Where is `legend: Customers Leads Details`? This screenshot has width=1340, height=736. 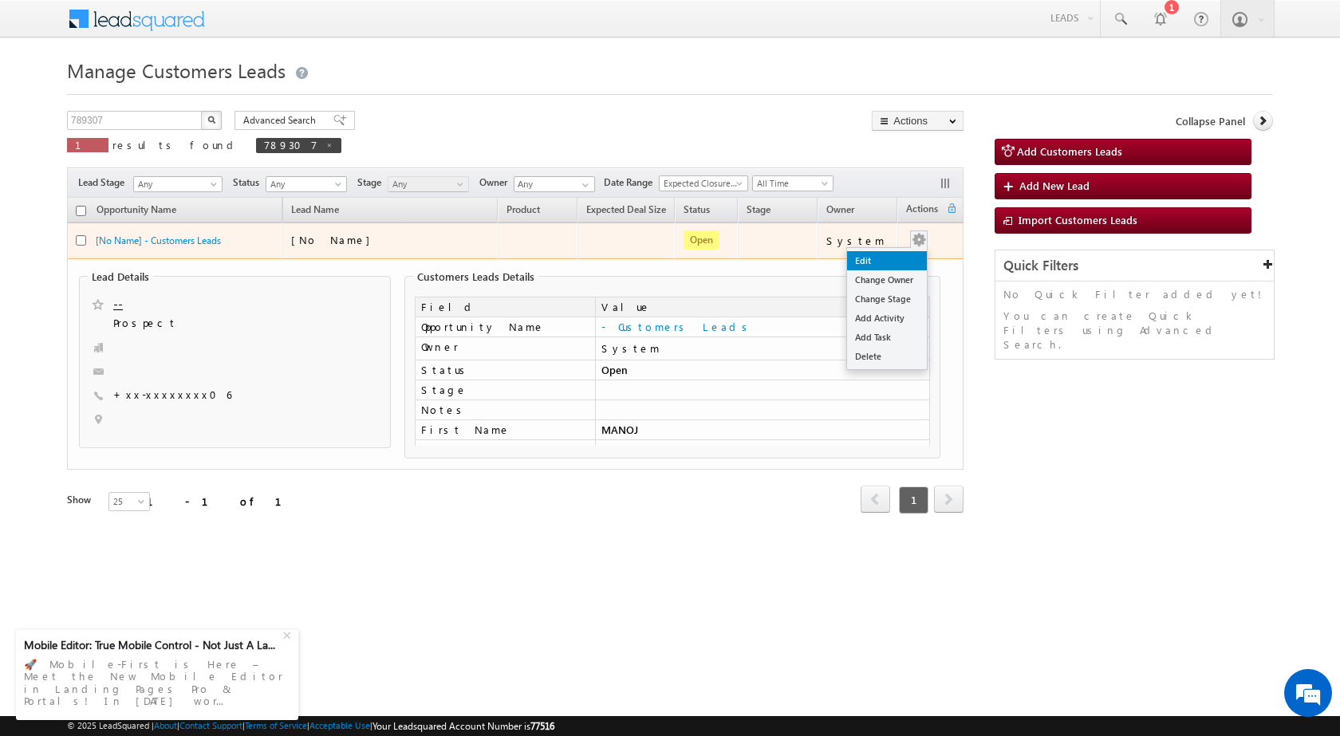
legend: Customers Leads Details is located at coordinates (475, 277).